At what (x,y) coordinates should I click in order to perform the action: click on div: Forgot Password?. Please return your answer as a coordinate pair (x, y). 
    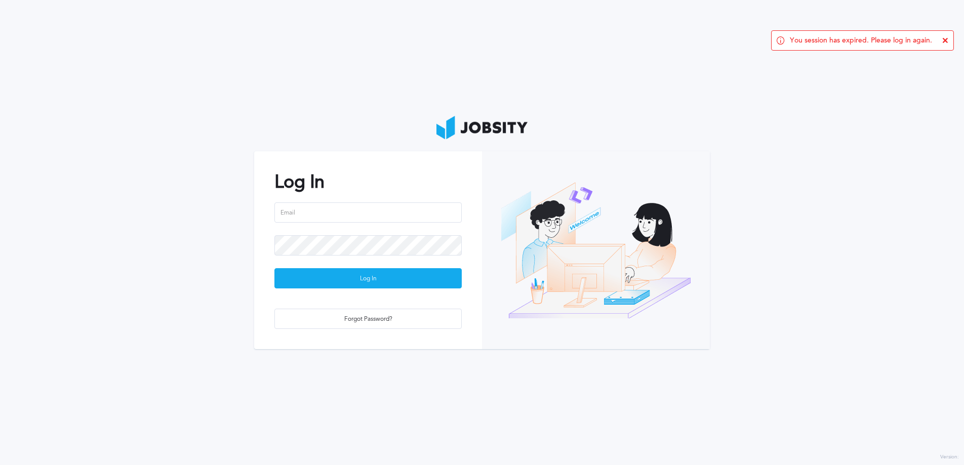
    Looking at the image, I should click on (368, 320).